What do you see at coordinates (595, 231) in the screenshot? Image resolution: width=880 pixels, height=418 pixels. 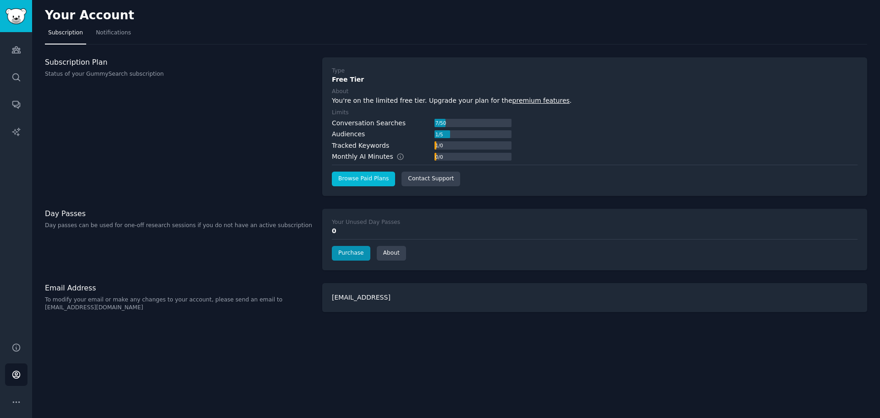 I see `div: 0` at bounding box center [595, 231].